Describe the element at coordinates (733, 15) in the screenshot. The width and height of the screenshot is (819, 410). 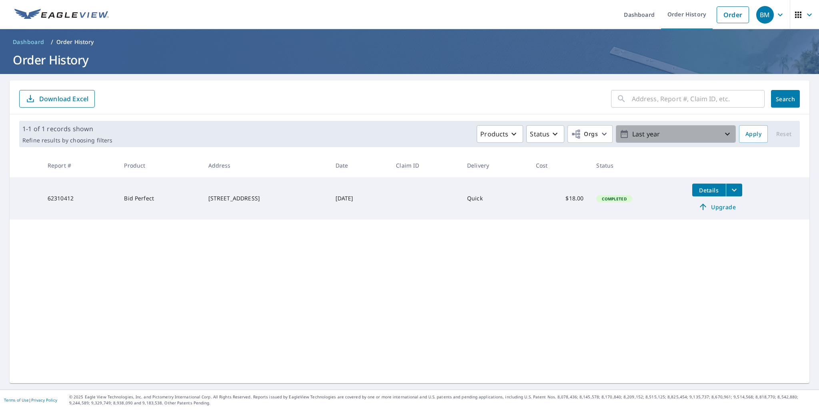
I see `a: Order` at that location.